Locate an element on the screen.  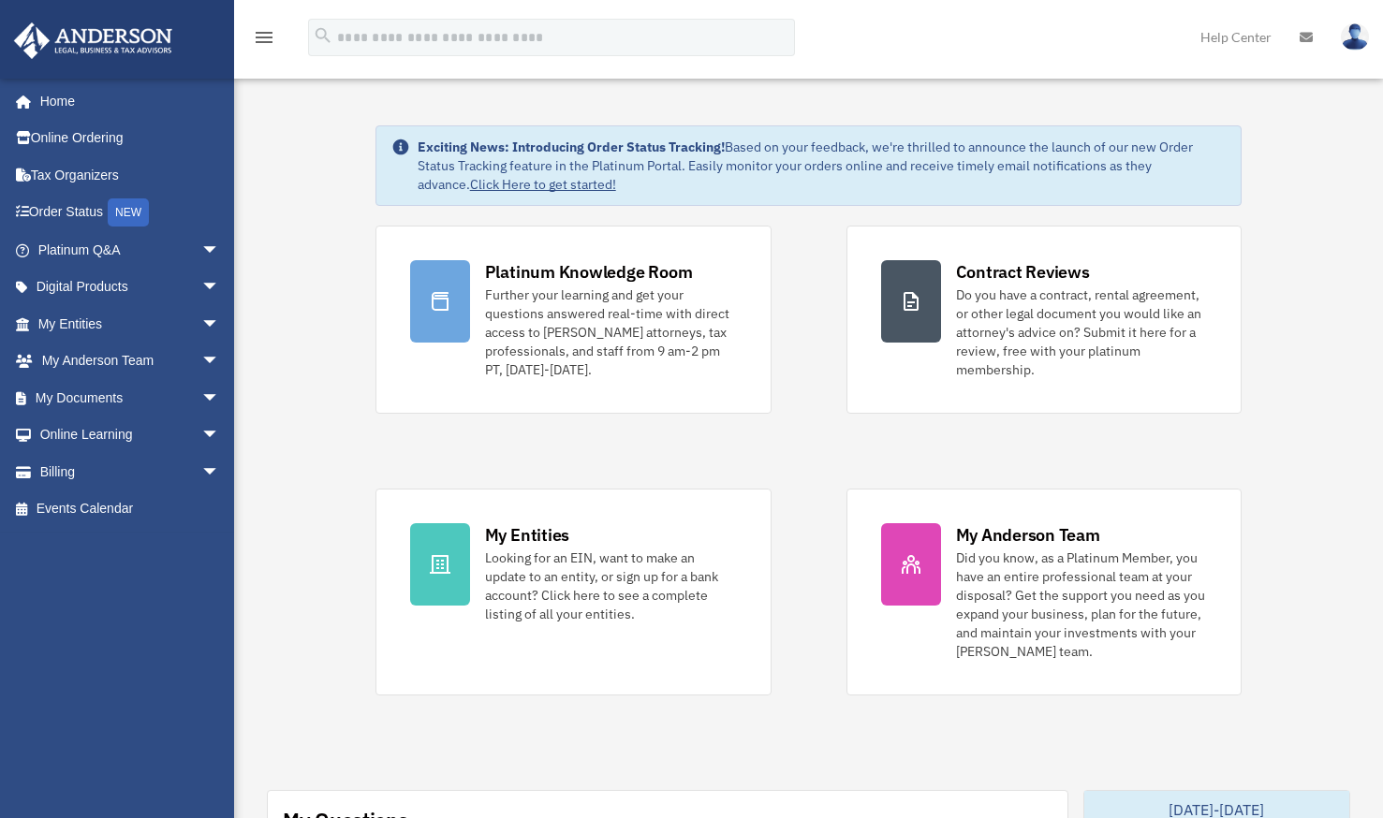
i: search is located at coordinates (323, 36).